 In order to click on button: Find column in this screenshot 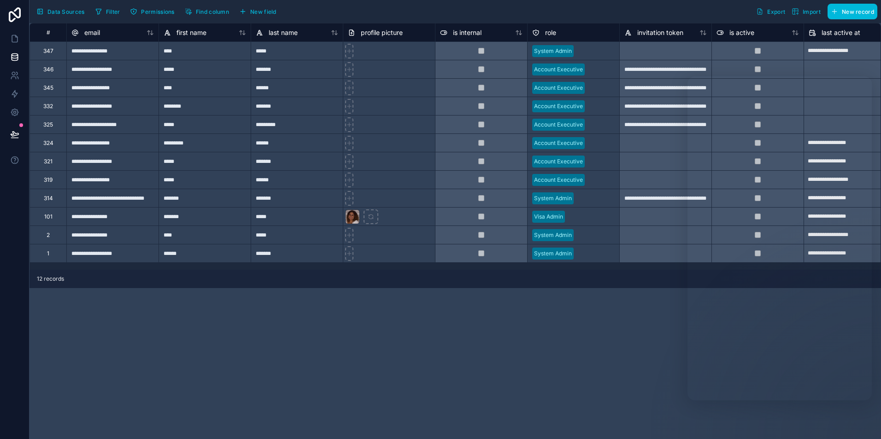, I will do `click(207, 12)`.